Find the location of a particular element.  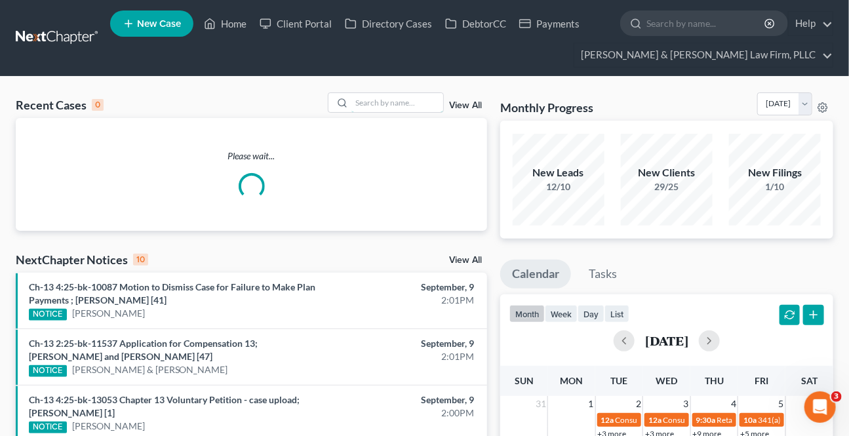

button: day is located at coordinates (591, 313).